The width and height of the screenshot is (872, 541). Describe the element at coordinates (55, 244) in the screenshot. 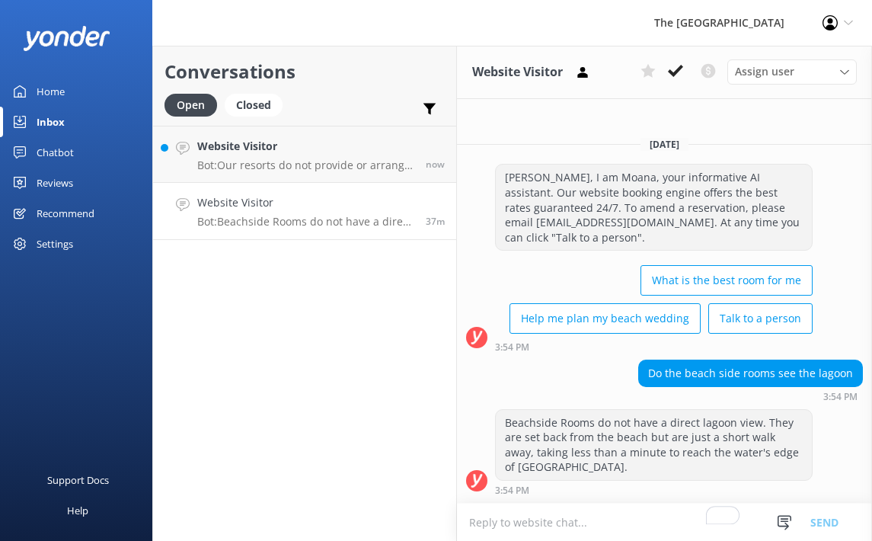

I see `div: Settings` at that location.